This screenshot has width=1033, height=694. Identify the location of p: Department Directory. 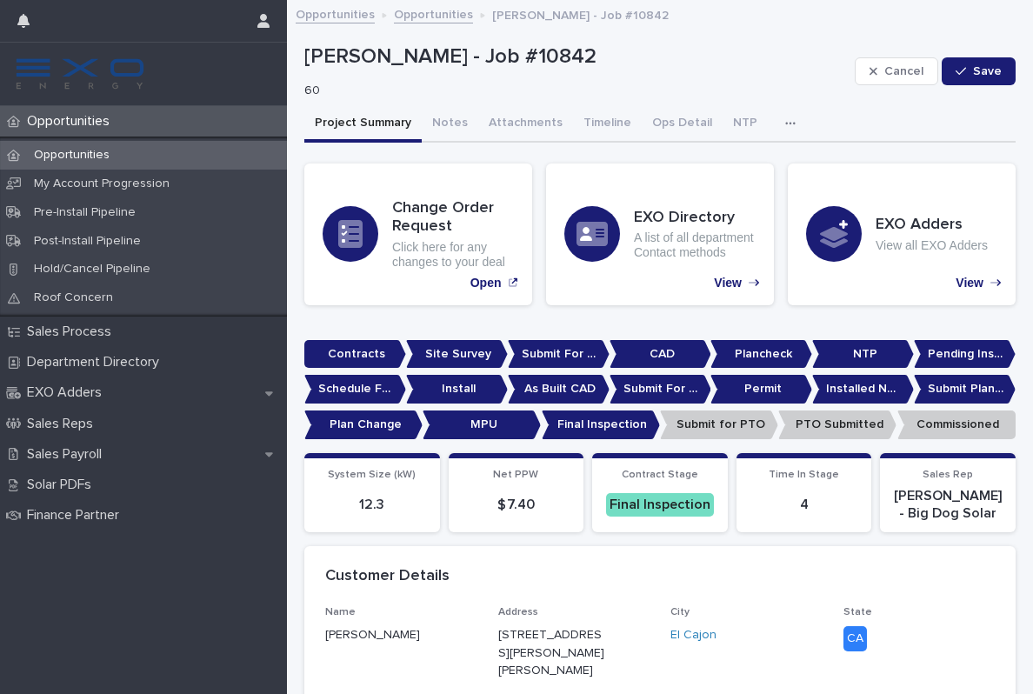
(96, 362).